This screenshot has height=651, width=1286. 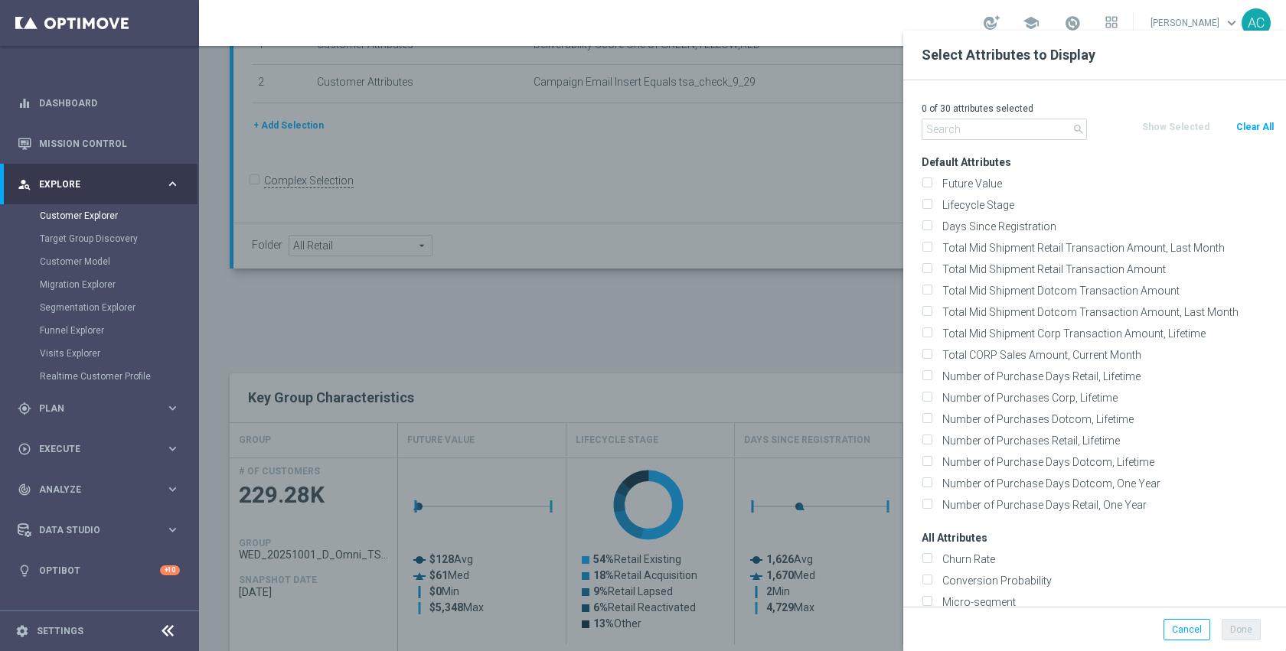 What do you see at coordinates (119, 262) in the screenshot?
I see `div: Customer Model` at bounding box center [119, 262].